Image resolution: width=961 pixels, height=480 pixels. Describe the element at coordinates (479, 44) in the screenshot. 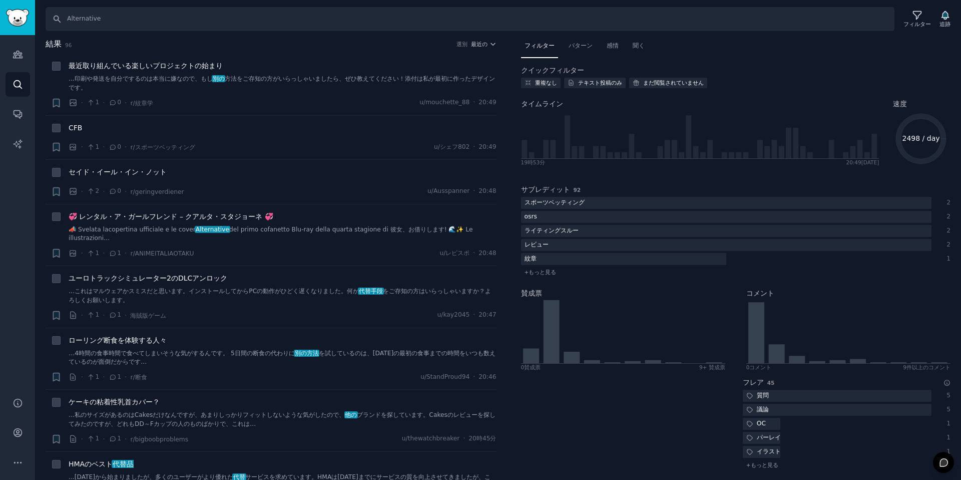

I see `font: 最近の` at that location.